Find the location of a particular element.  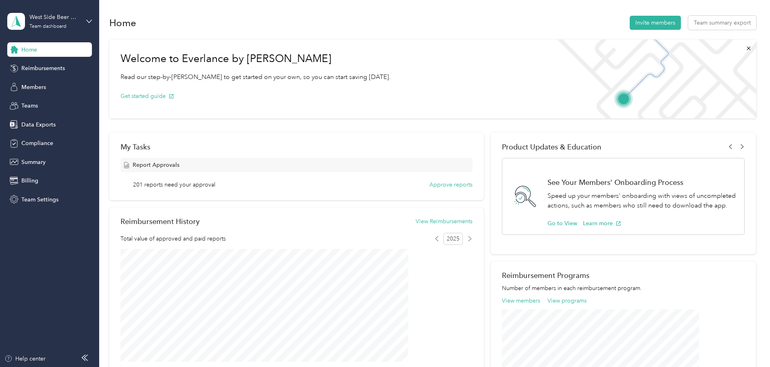

button: Get started guide is located at coordinates (147, 96).